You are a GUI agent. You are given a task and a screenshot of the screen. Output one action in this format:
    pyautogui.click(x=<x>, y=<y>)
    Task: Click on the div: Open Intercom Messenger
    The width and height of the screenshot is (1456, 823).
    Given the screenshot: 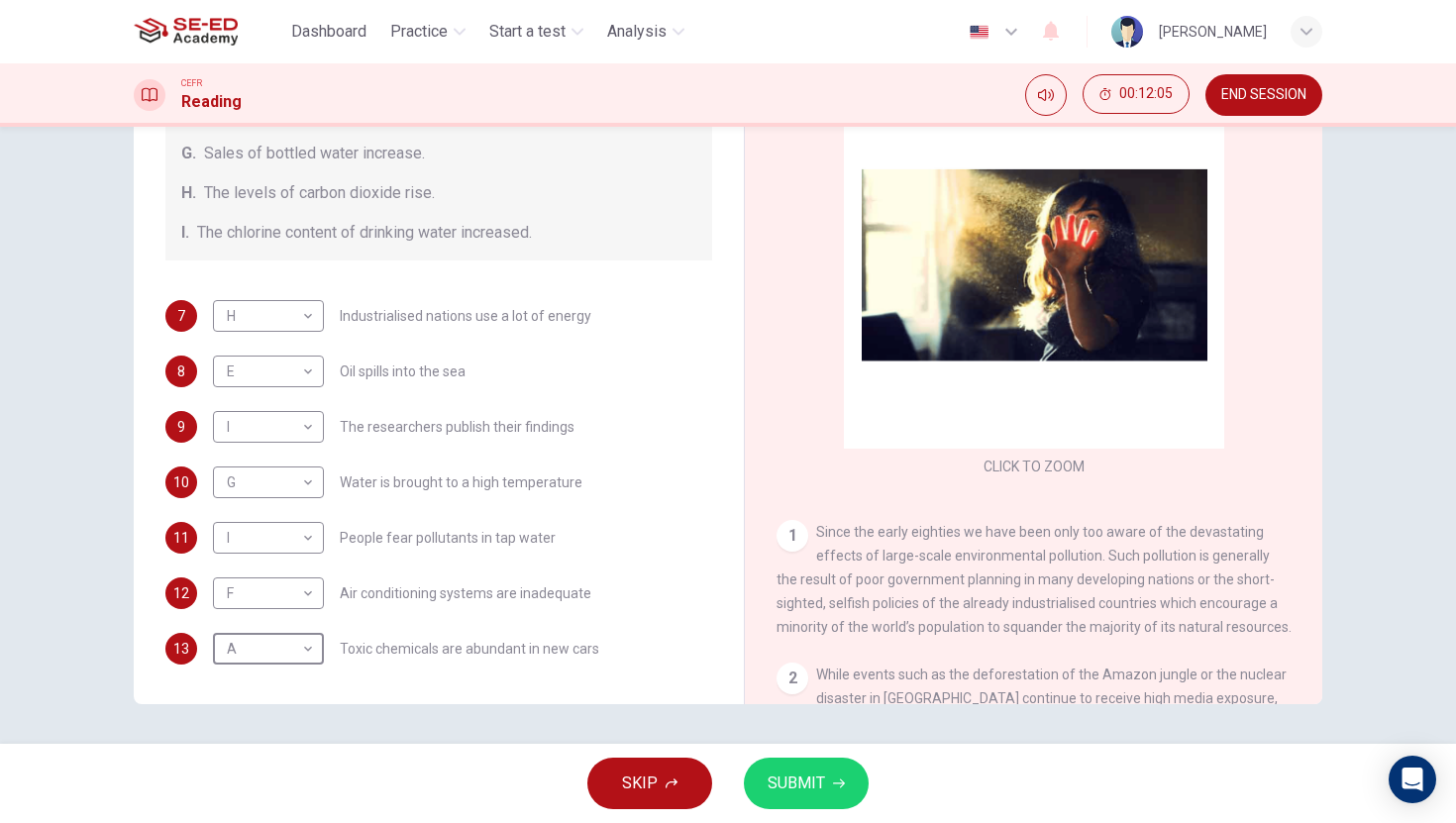 What is the action you would take?
    pyautogui.click(x=1412, y=780)
    